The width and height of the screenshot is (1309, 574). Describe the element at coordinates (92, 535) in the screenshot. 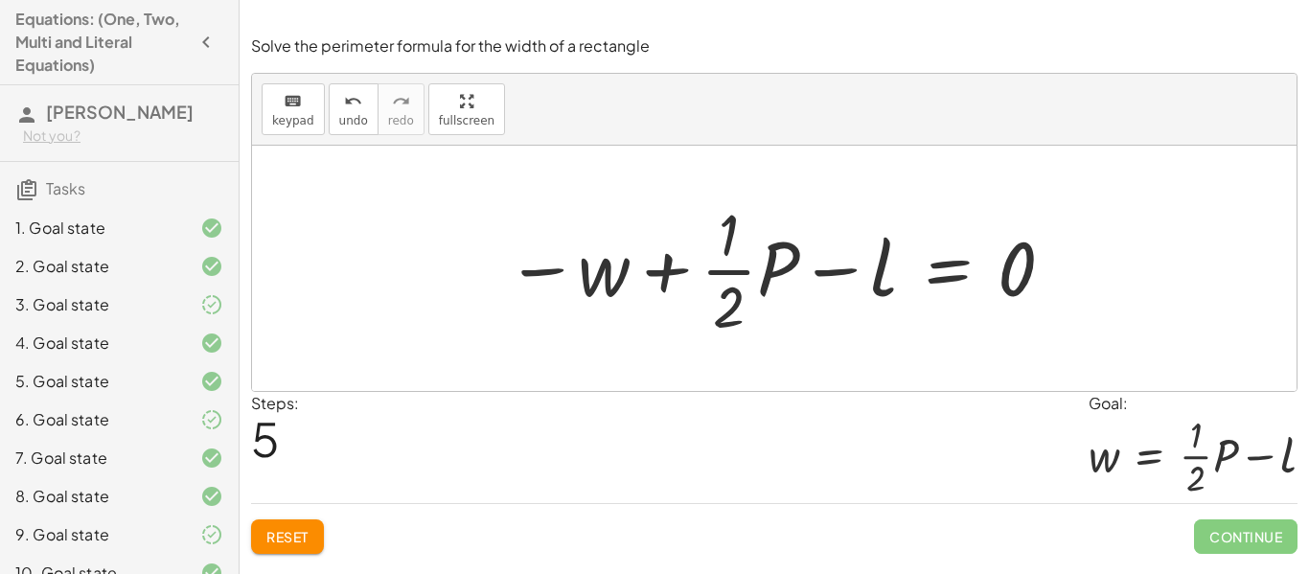

I see `div: 9. Goal state` at that location.